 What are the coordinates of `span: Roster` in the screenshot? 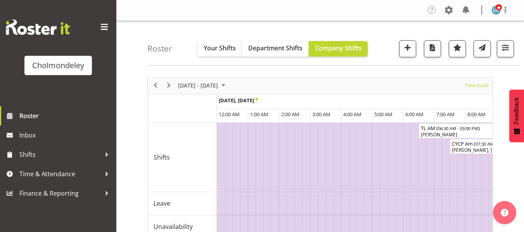 It's located at (66, 116).